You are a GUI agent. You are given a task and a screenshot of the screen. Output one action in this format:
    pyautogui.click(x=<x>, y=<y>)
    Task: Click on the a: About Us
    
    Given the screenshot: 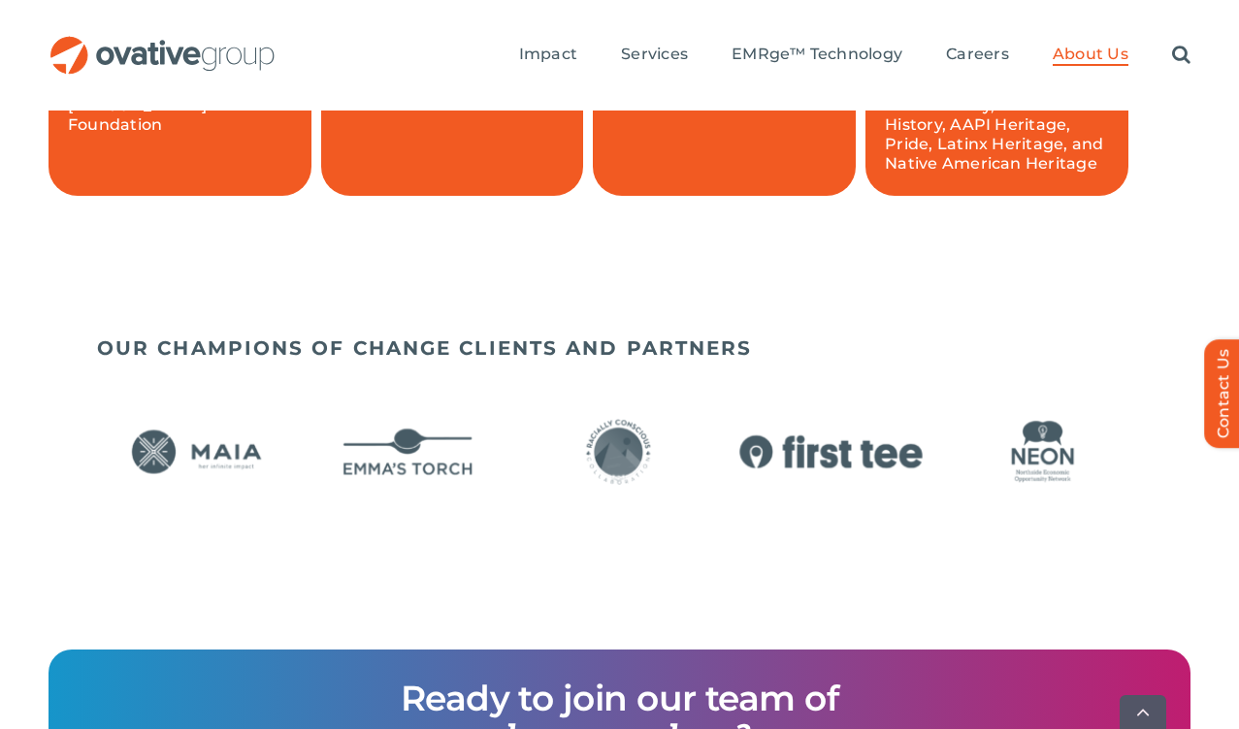 What is the action you would take?
    pyautogui.click(x=1090, y=55)
    